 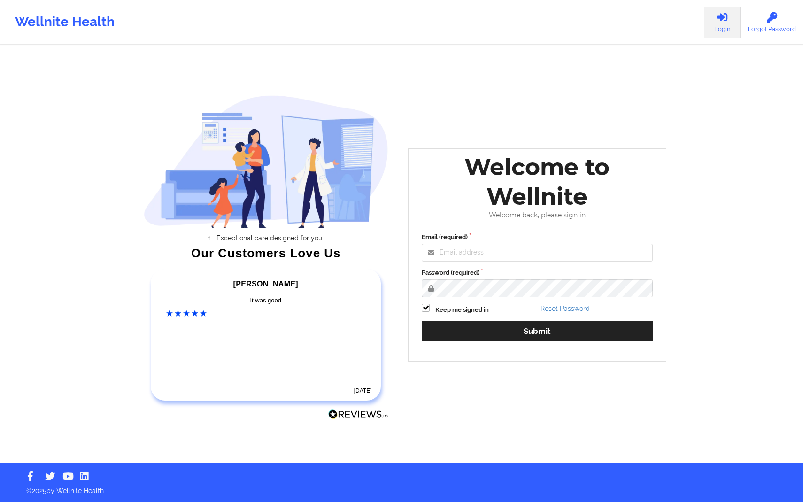 What do you see at coordinates (270, 238) in the screenshot?
I see `li: Exceptional care designed for you.` at bounding box center [270, 238].